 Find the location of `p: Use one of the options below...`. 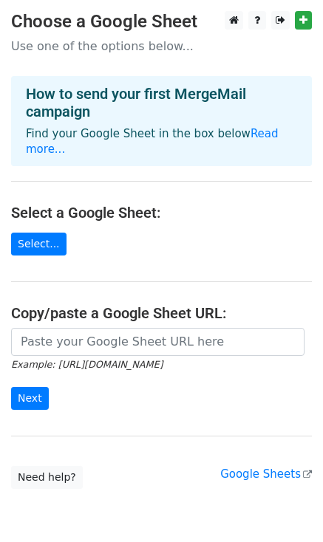

p: Use one of the options below... is located at coordinates (161, 46).